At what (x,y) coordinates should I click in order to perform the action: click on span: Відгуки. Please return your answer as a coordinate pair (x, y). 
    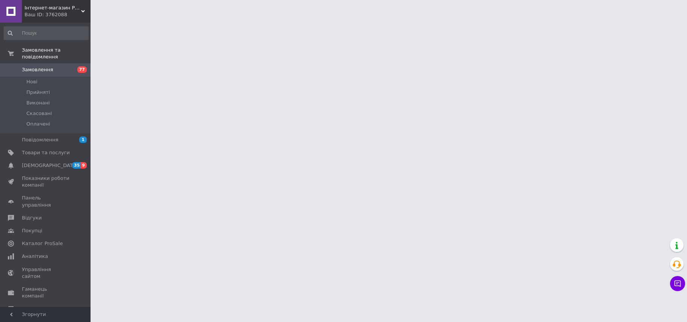
    Looking at the image, I should click on (32, 218).